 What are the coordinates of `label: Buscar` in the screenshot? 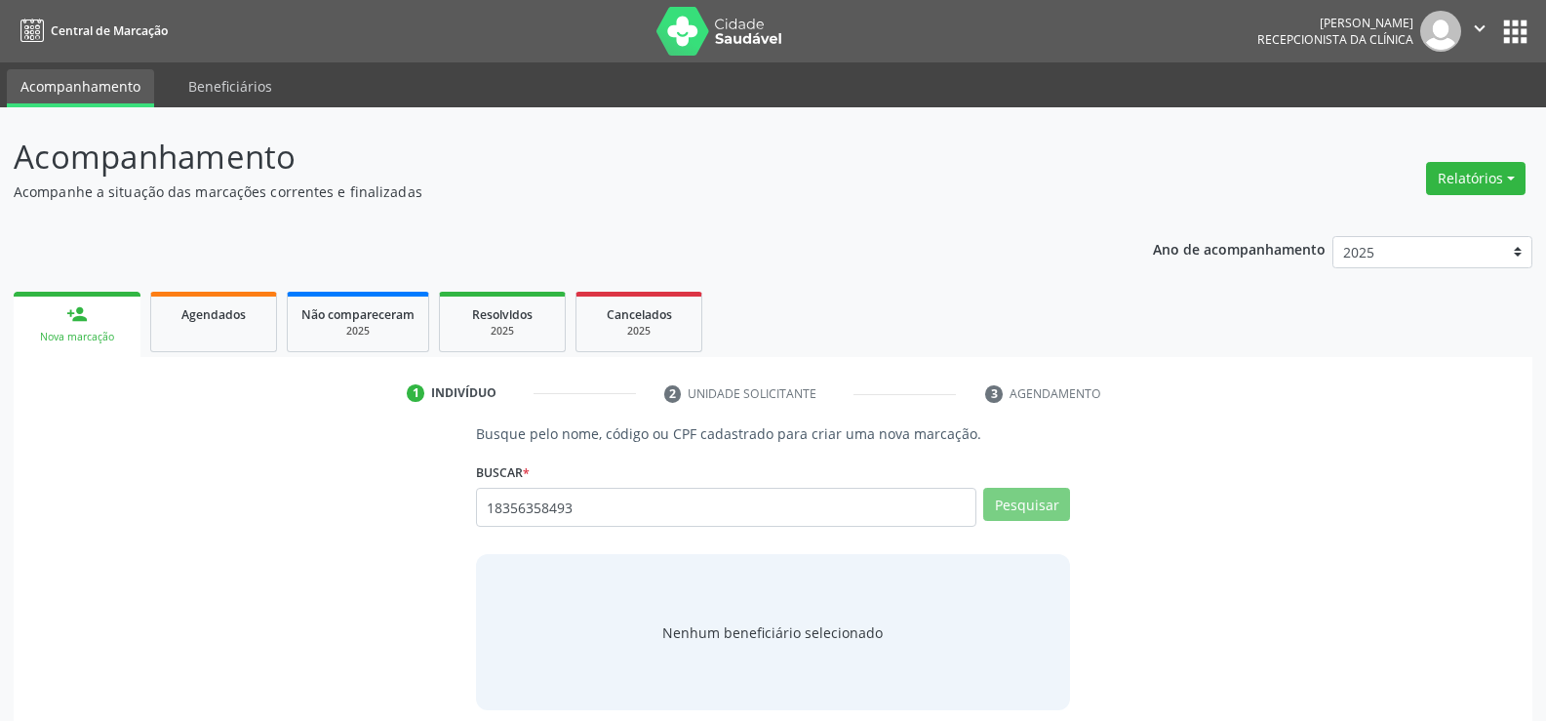 It's located at (502, 472).